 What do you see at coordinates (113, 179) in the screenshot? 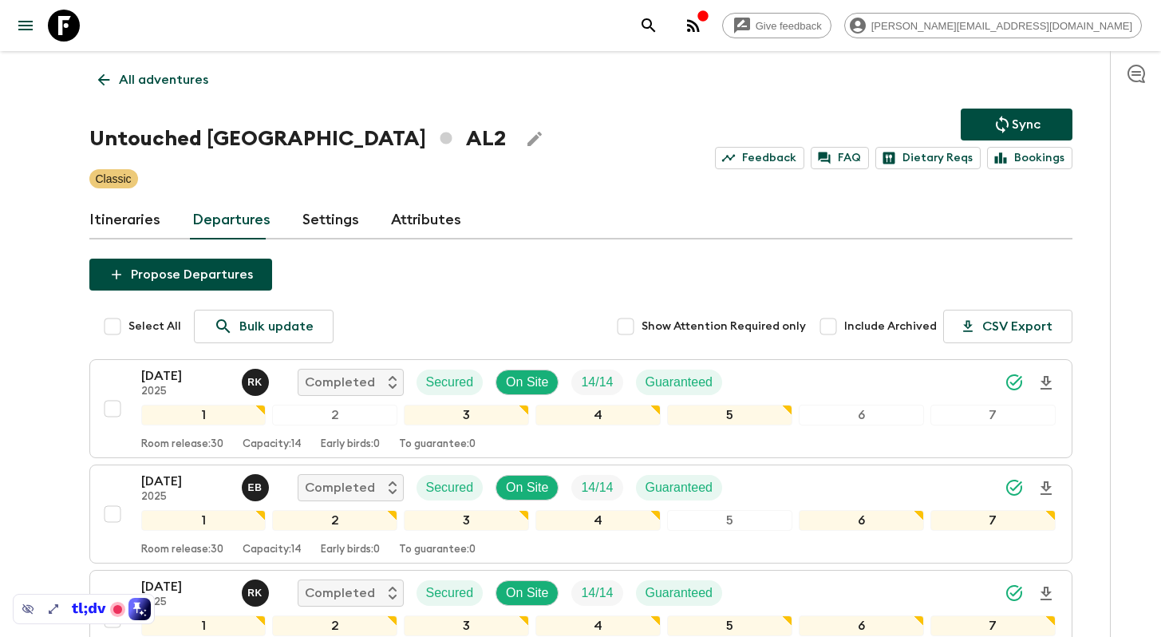
I see `p: Classic` at bounding box center [113, 179].